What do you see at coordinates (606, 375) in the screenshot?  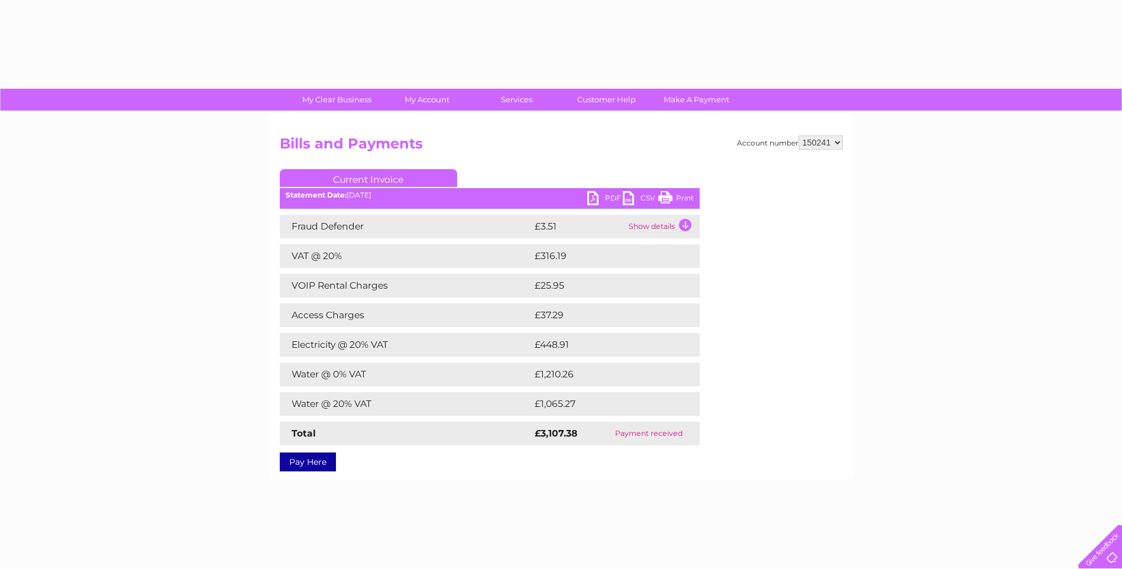 I see `td: £1,210.26` at bounding box center [606, 375].